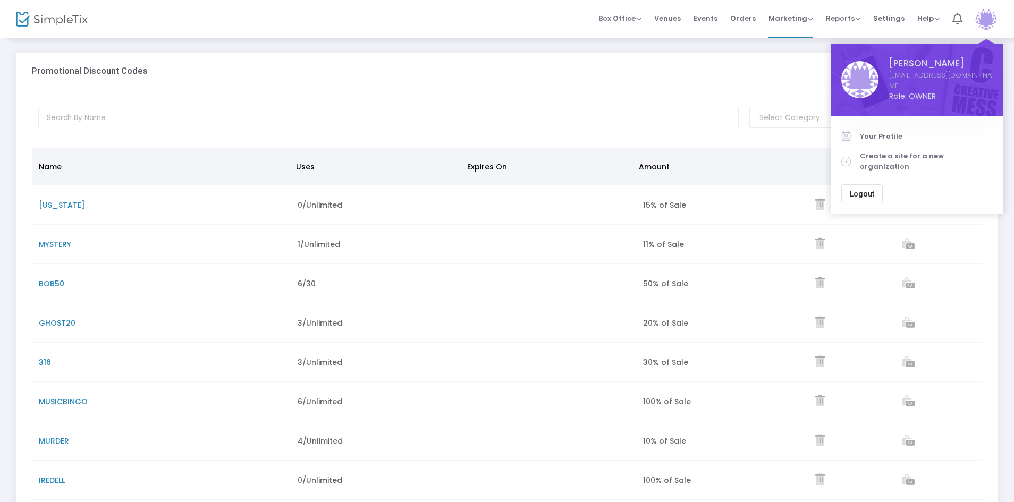 The image size is (1014, 502). I want to click on span: Name, so click(50, 167).